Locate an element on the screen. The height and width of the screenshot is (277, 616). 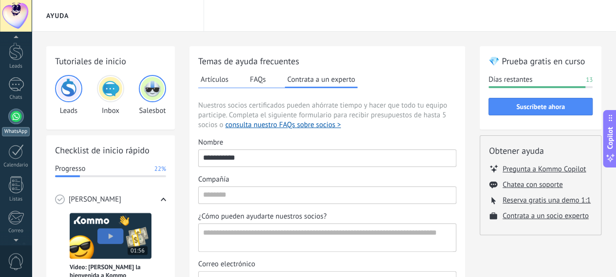
input: Compañía is located at coordinates (327, 195).